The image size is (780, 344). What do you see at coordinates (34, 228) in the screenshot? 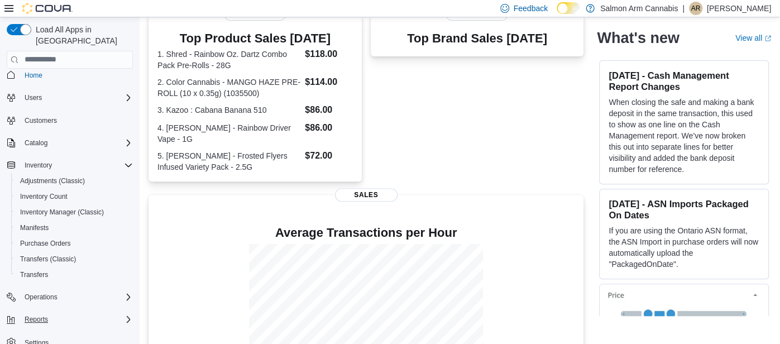
I see `a: Manifests` at bounding box center [34, 228].